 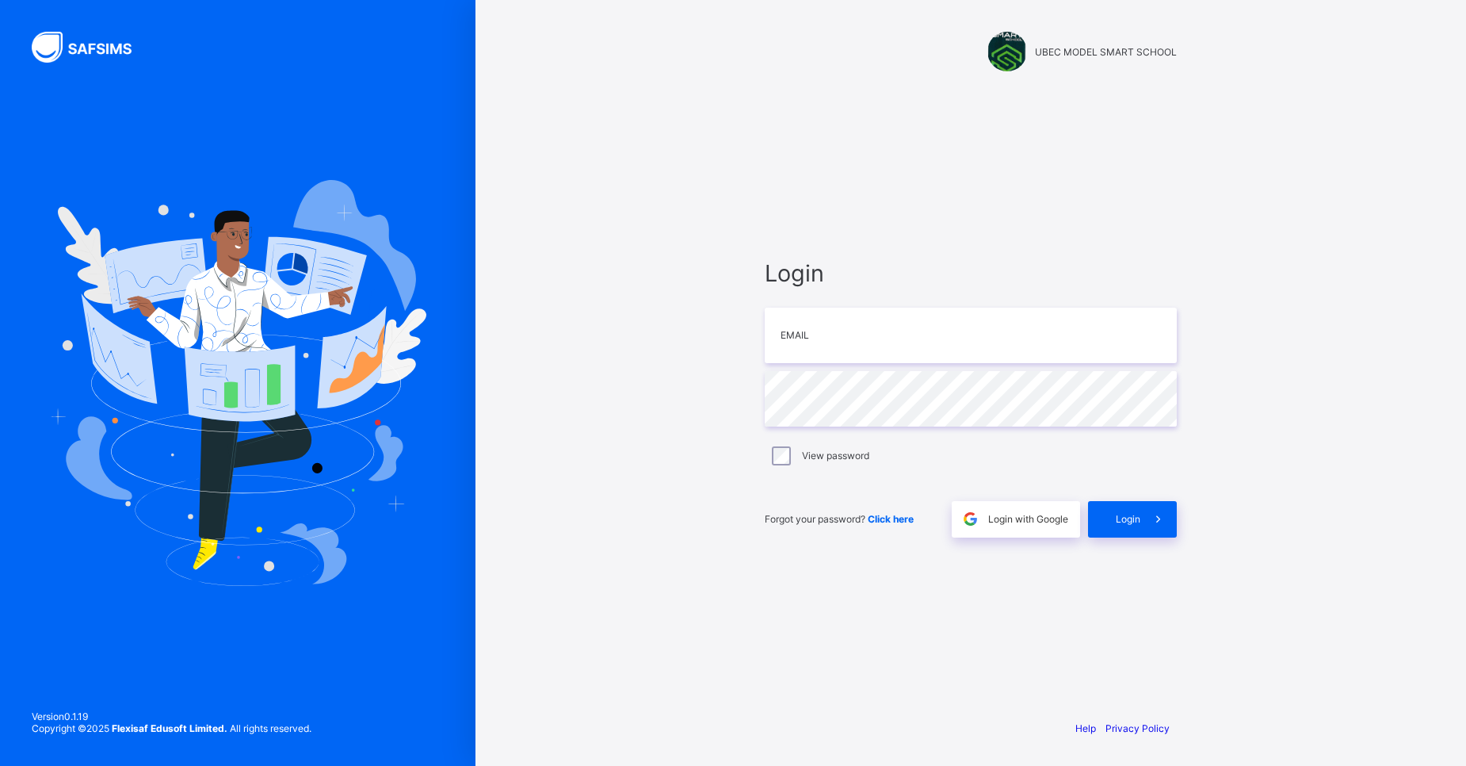 I want to click on span: UBEC MODEL SMART SCHOOL, so click(x=1106, y=52).